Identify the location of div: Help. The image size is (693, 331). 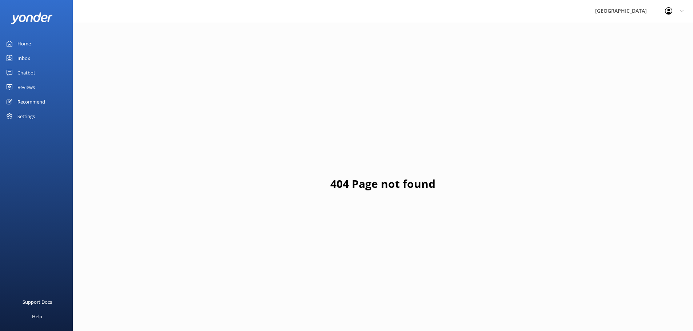
(37, 317).